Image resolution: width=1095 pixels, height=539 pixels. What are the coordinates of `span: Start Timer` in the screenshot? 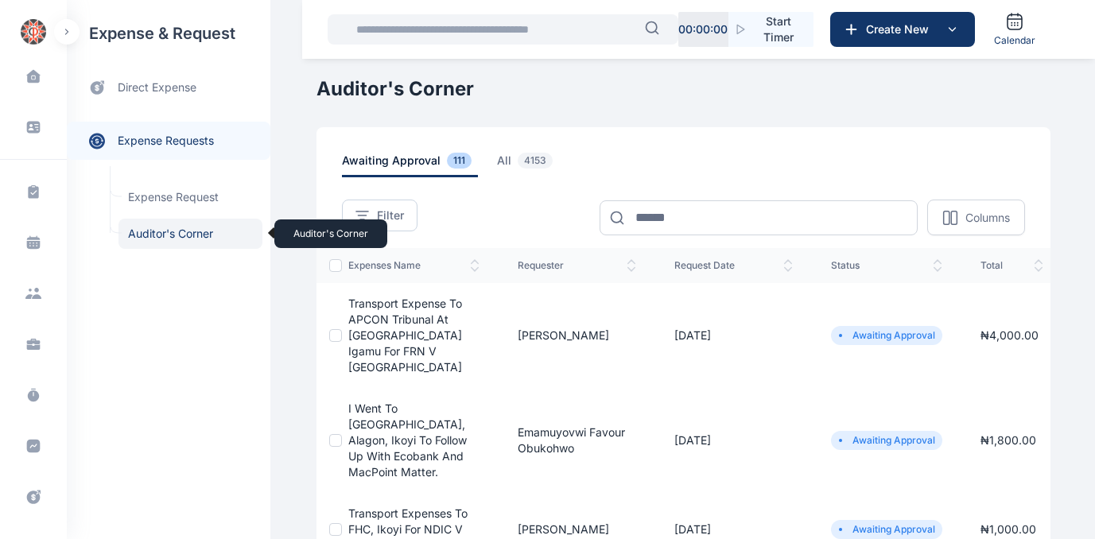 It's located at (779, 29).